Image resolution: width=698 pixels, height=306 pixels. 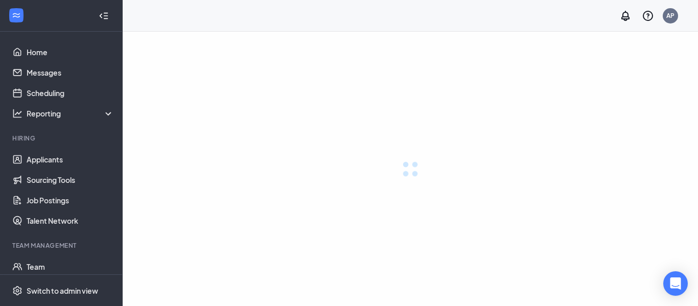 I want to click on svg: Settings, so click(x=17, y=291).